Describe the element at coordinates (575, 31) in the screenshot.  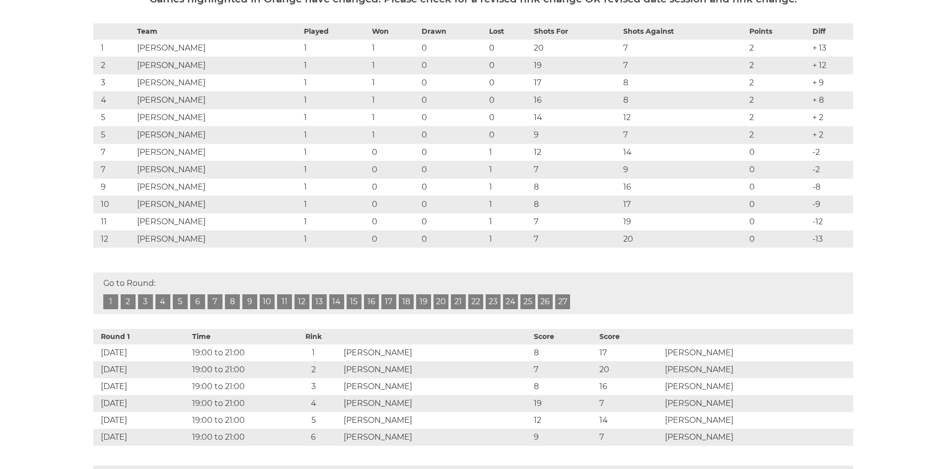
I see `th: Shots For` at that location.